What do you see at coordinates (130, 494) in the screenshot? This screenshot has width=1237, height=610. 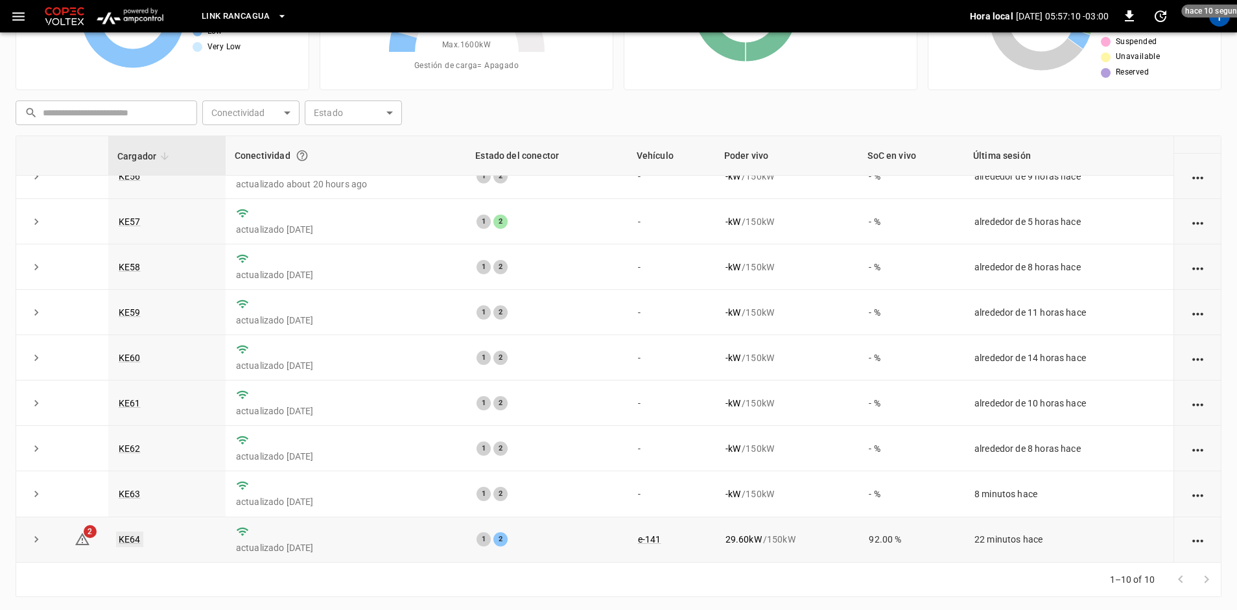 I see `a: KE63` at bounding box center [130, 494].